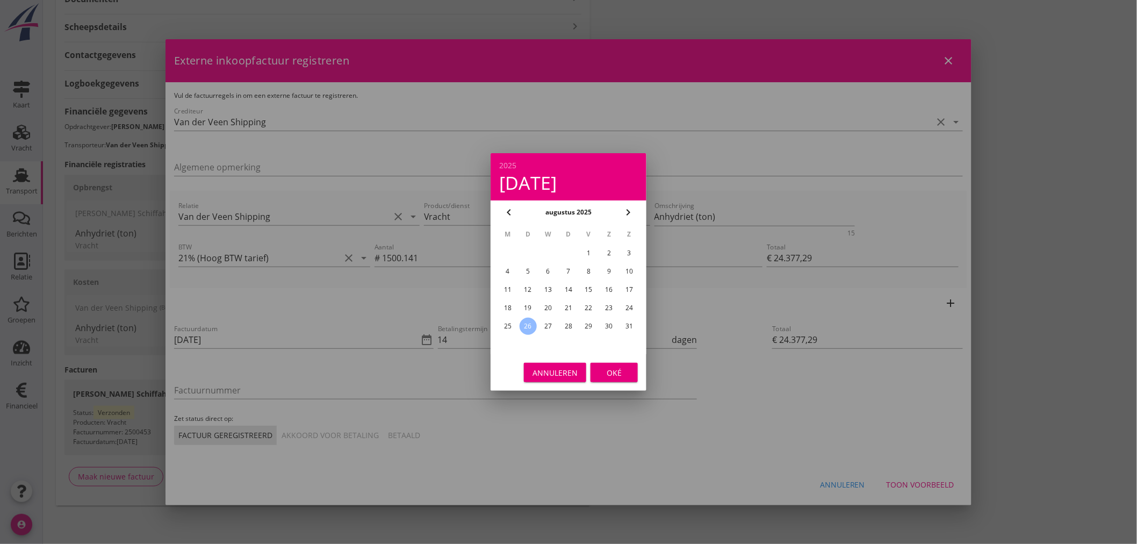 This screenshot has height=544, width=1137. What do you see at coordinates (609, 253) in the screenshot?
I see `button: 2` at bounding box center [609, 253].